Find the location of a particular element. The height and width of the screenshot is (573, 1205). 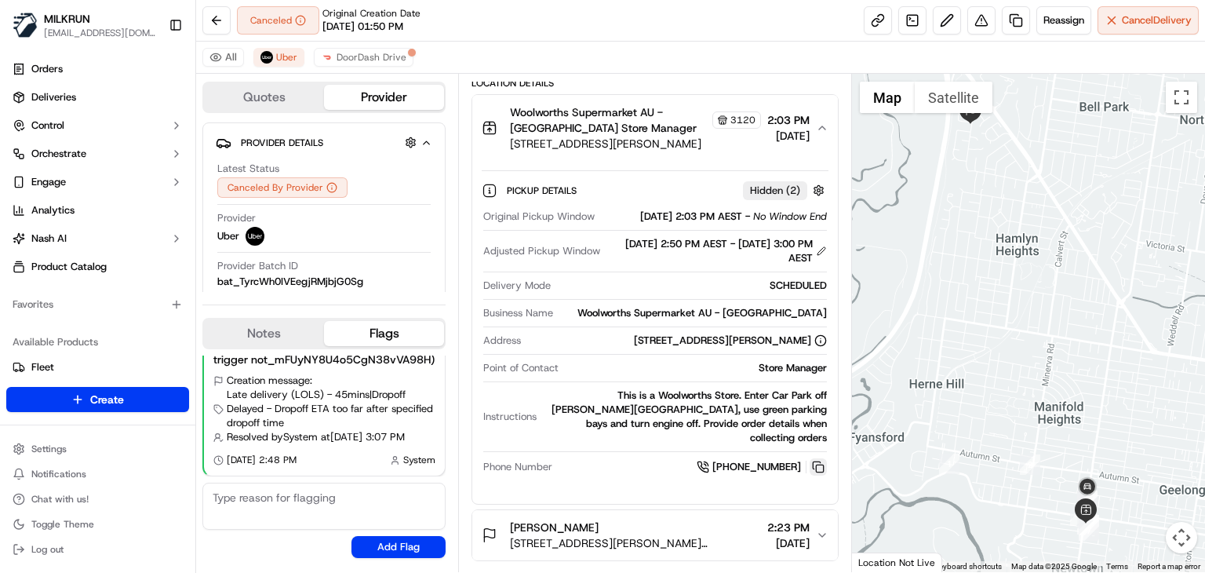

span: Hidden ( 2 ) is located at coordinates (775, 191).